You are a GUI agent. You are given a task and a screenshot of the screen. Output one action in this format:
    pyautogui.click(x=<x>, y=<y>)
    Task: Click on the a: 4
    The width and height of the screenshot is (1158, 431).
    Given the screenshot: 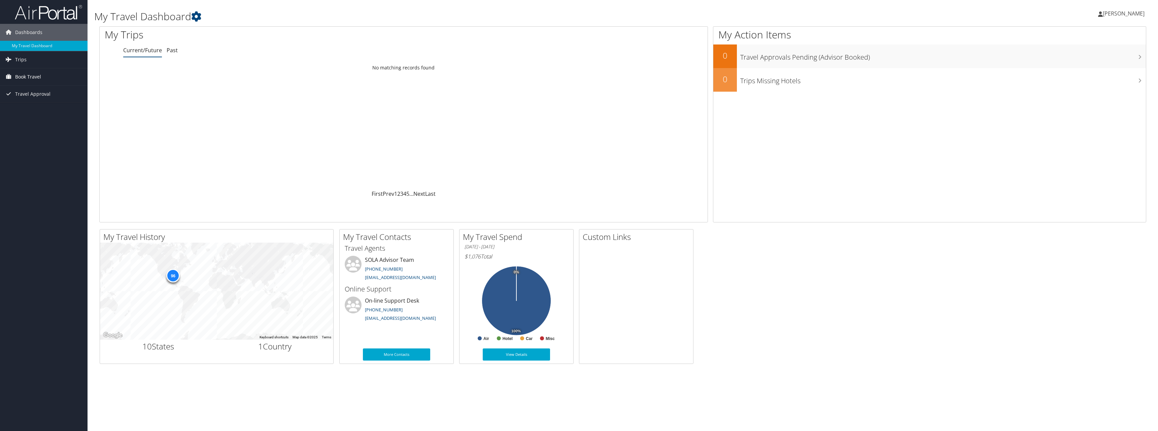 What is the action you would take?
    pyautogui.click(x=405, y=194)
    